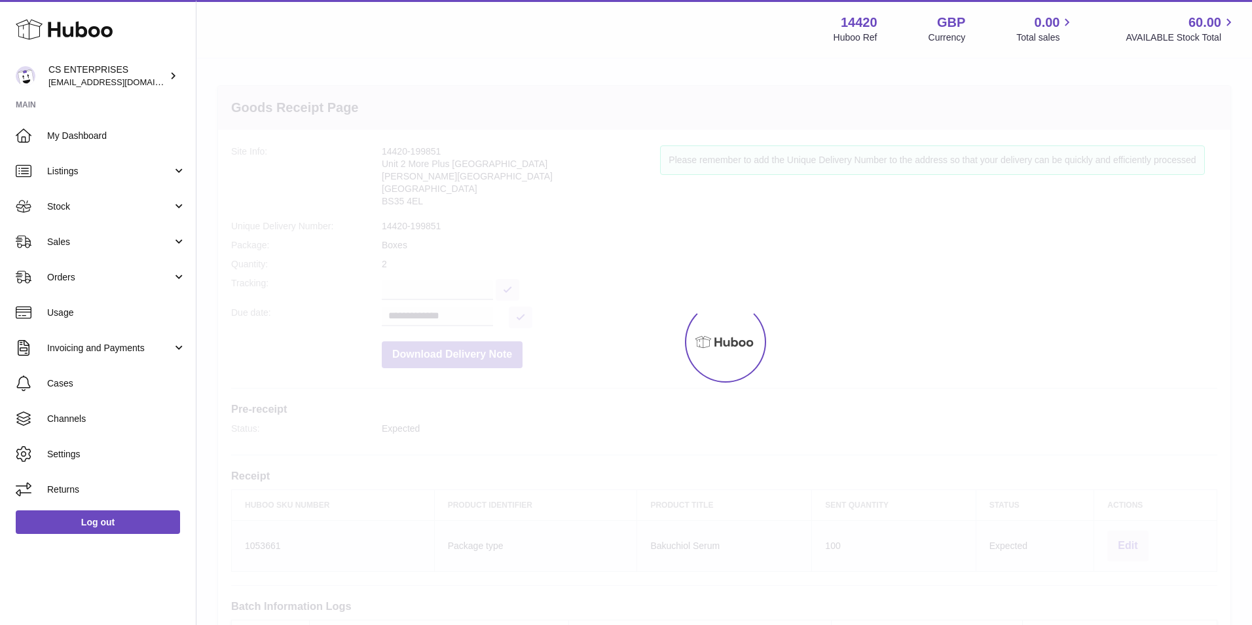 Image resolution: width=1252 pixels, height=625 pixels. Describe the element at coordinates (1045, 29) in the screenshot. I see `a: 0.00 Total sales` at that location.